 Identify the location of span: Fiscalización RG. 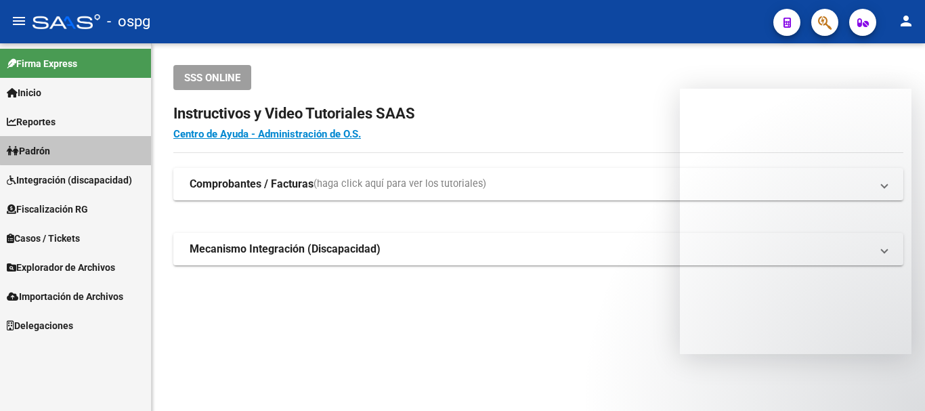
(47, 209).